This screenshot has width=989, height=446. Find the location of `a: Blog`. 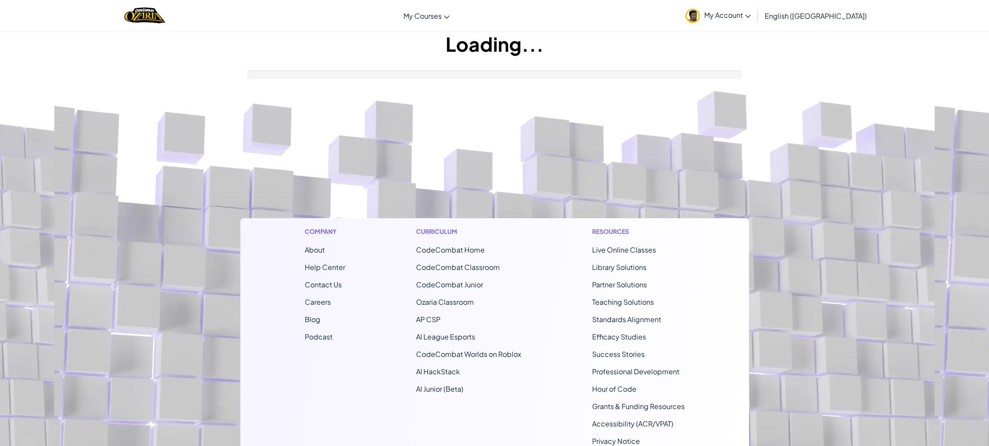

a: Blog is located at coordinates (313, 319).